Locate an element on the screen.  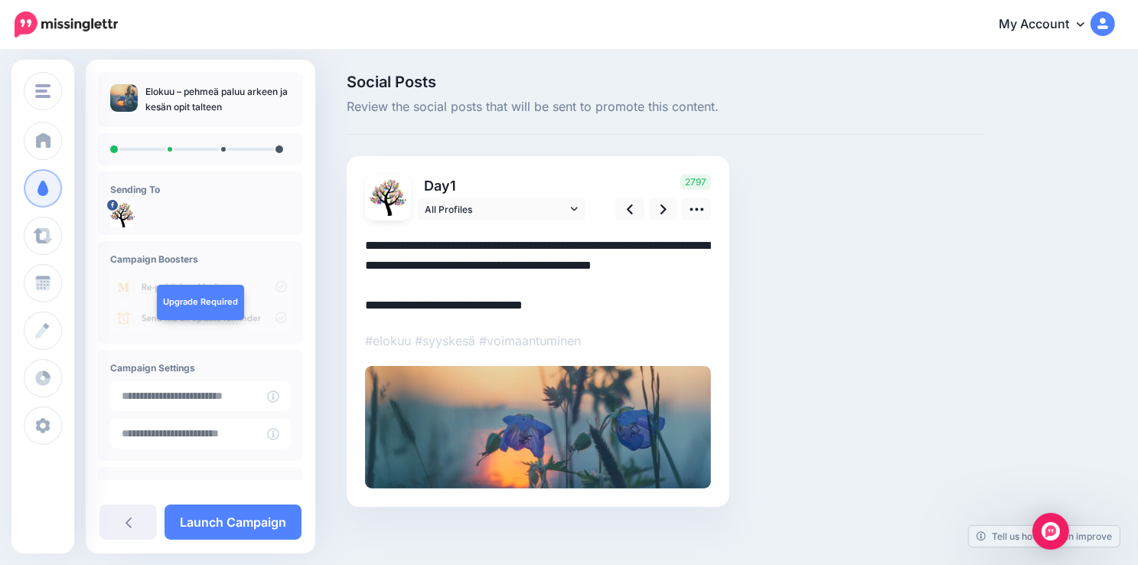
h4: Sending To is located at coordinates (200, 189).